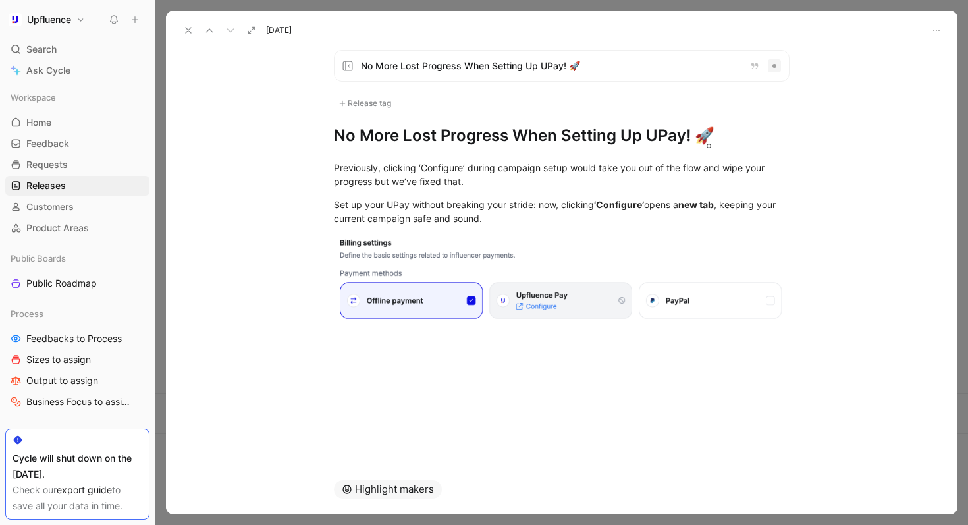  What do you see at coordinates (46, 186) in the screenshot?
I see `span: Releases` at bounding box center [46, 186].